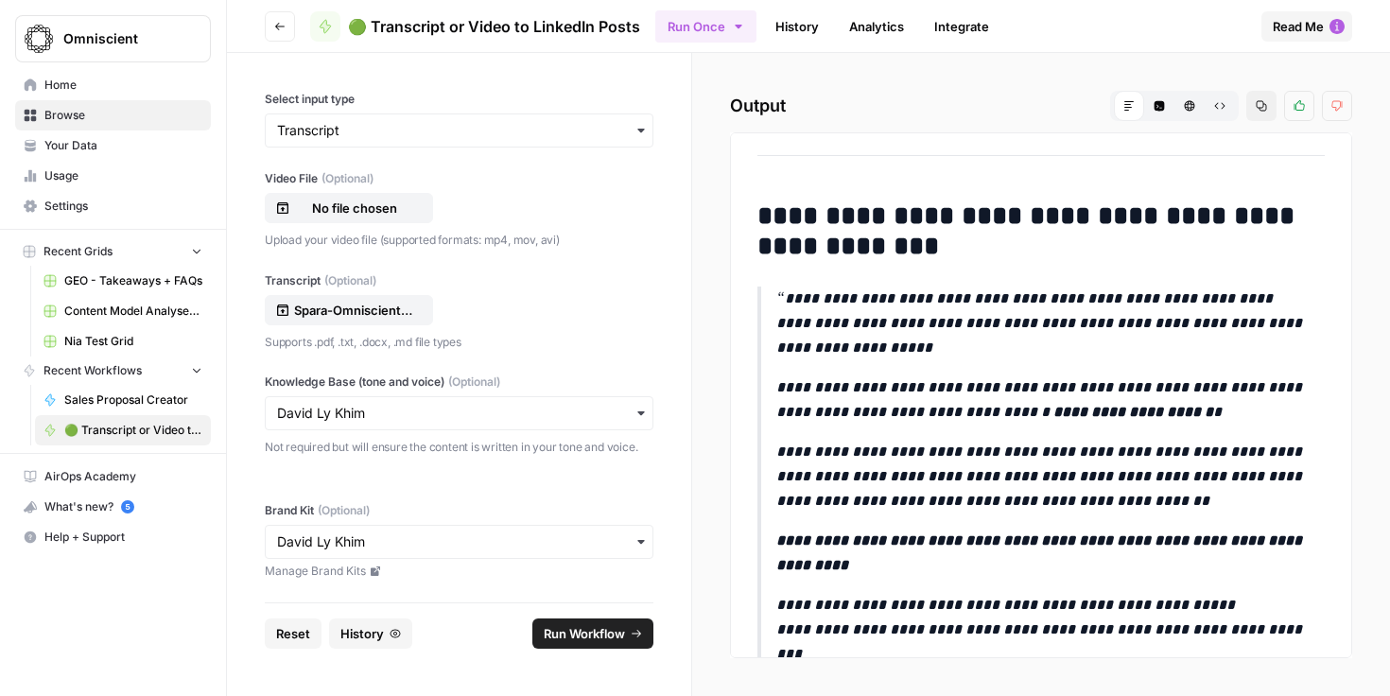  Describe the element at coordinates (113, 206) in the screenshot. I see `a: Settings` at that location.